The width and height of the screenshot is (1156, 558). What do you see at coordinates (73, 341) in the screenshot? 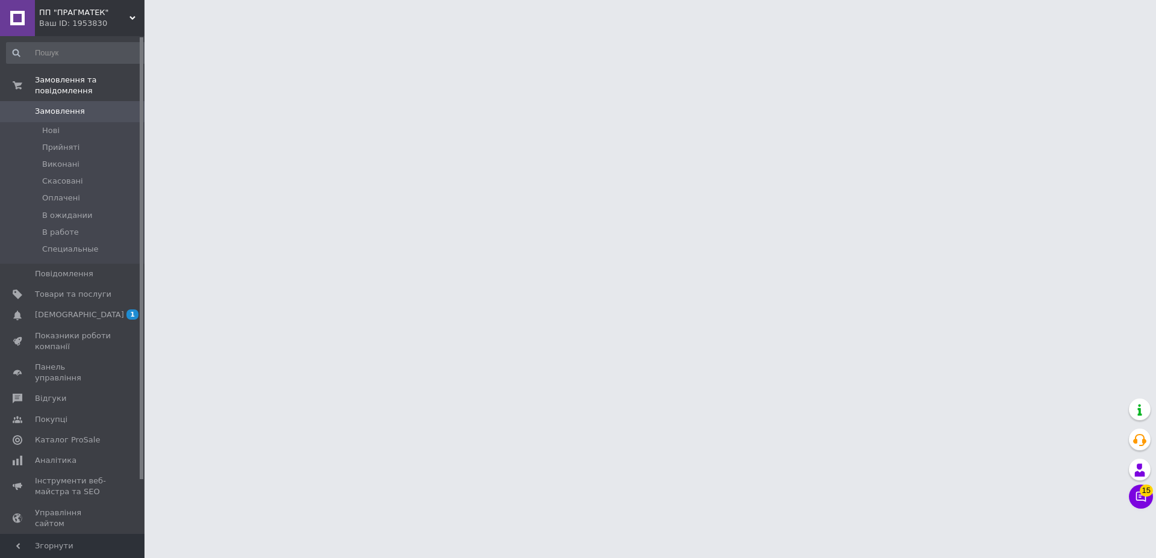
I see `span: Показники роботи компанії` at bounding box center [73, 341].